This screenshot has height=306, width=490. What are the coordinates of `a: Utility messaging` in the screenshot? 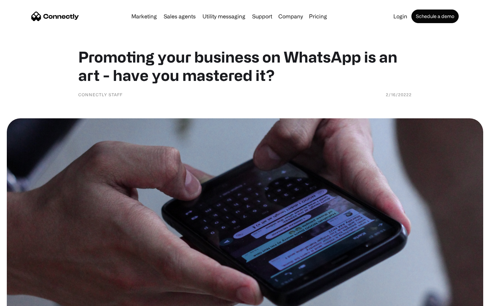 It's located at (224, 16).